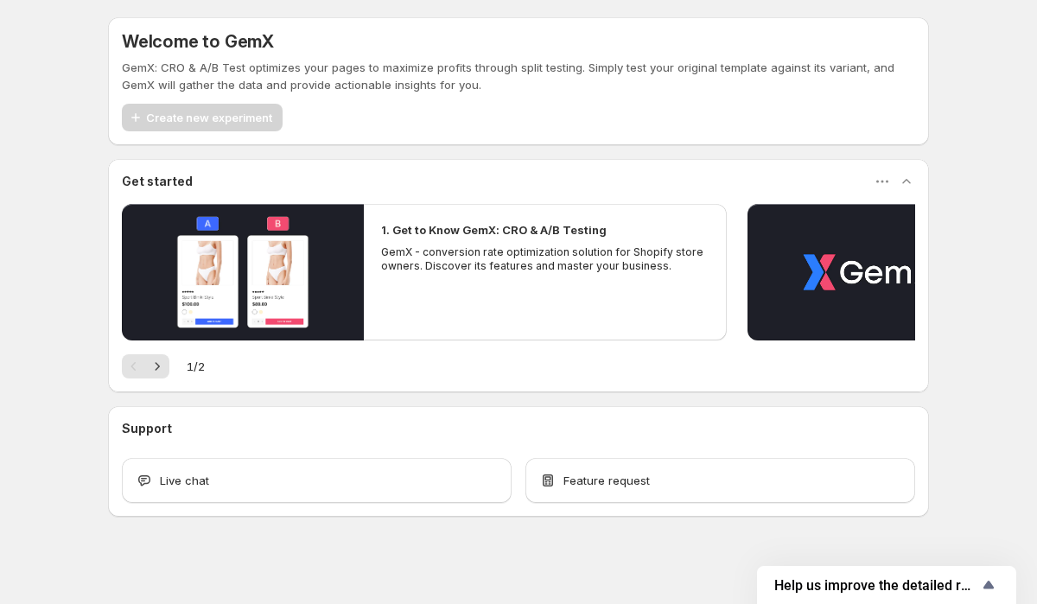 The height and width of the screenshot is (604, 1037). Describe the element at coordinates (157, 367) in the screenshot. I see `button: Next` at that location.